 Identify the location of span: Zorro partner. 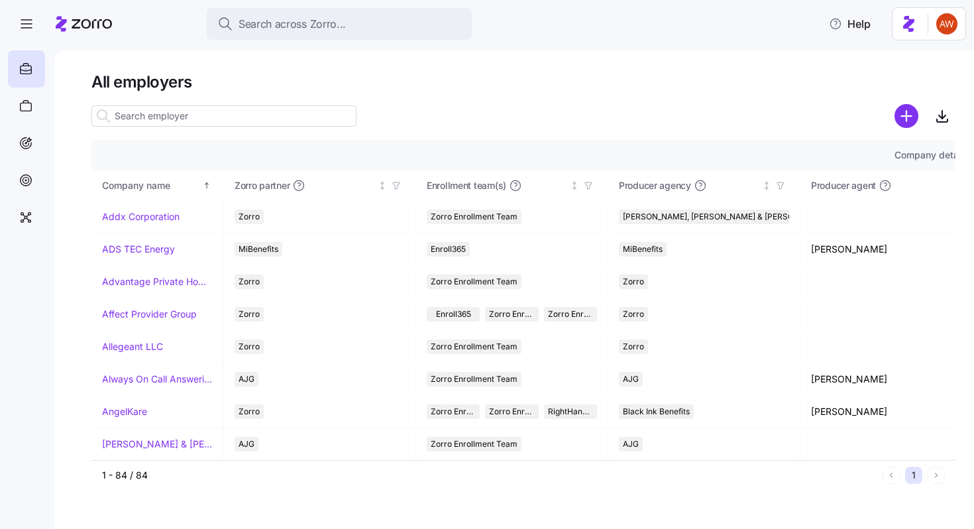
(262, 186).